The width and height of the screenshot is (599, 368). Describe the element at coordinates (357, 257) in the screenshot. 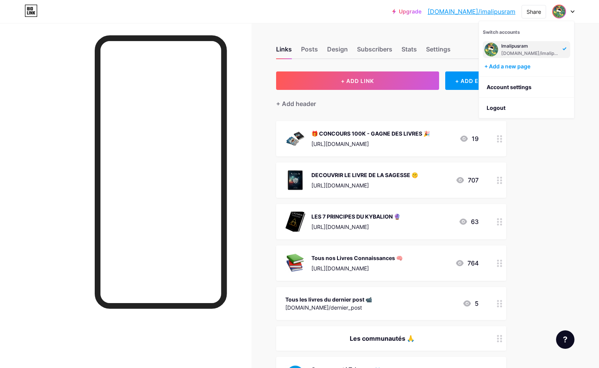

I see `div: Tous nos Livres Connaissances 🧠` at that location.